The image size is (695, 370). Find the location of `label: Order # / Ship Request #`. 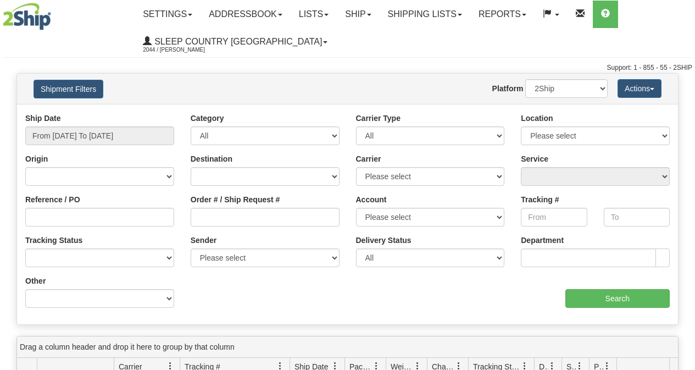

label: Order # / Ship Request # is located at coordinates (235, 199).